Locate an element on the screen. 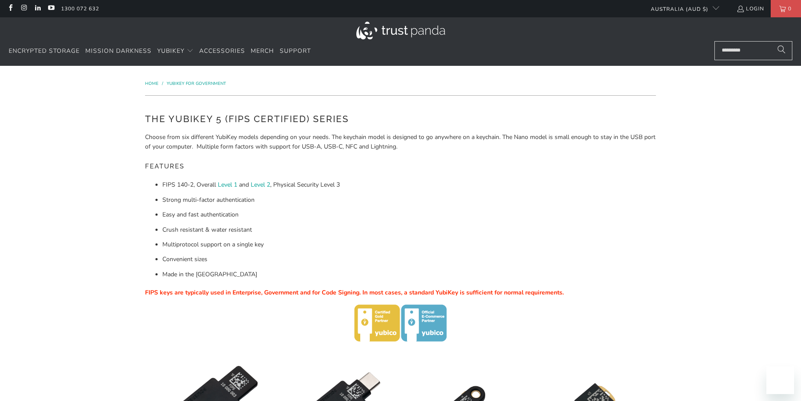 This screenshot has width=801, height=401. a: Trust Panda Australia on Instagram is located at coordinates (23, 9).